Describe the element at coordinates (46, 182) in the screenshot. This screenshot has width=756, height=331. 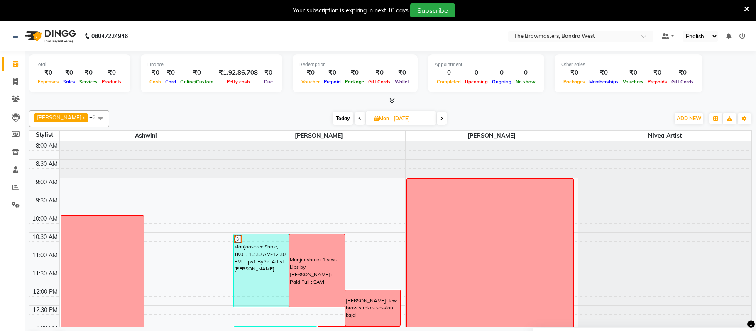
I see `div: 9:00 AM` at that location.